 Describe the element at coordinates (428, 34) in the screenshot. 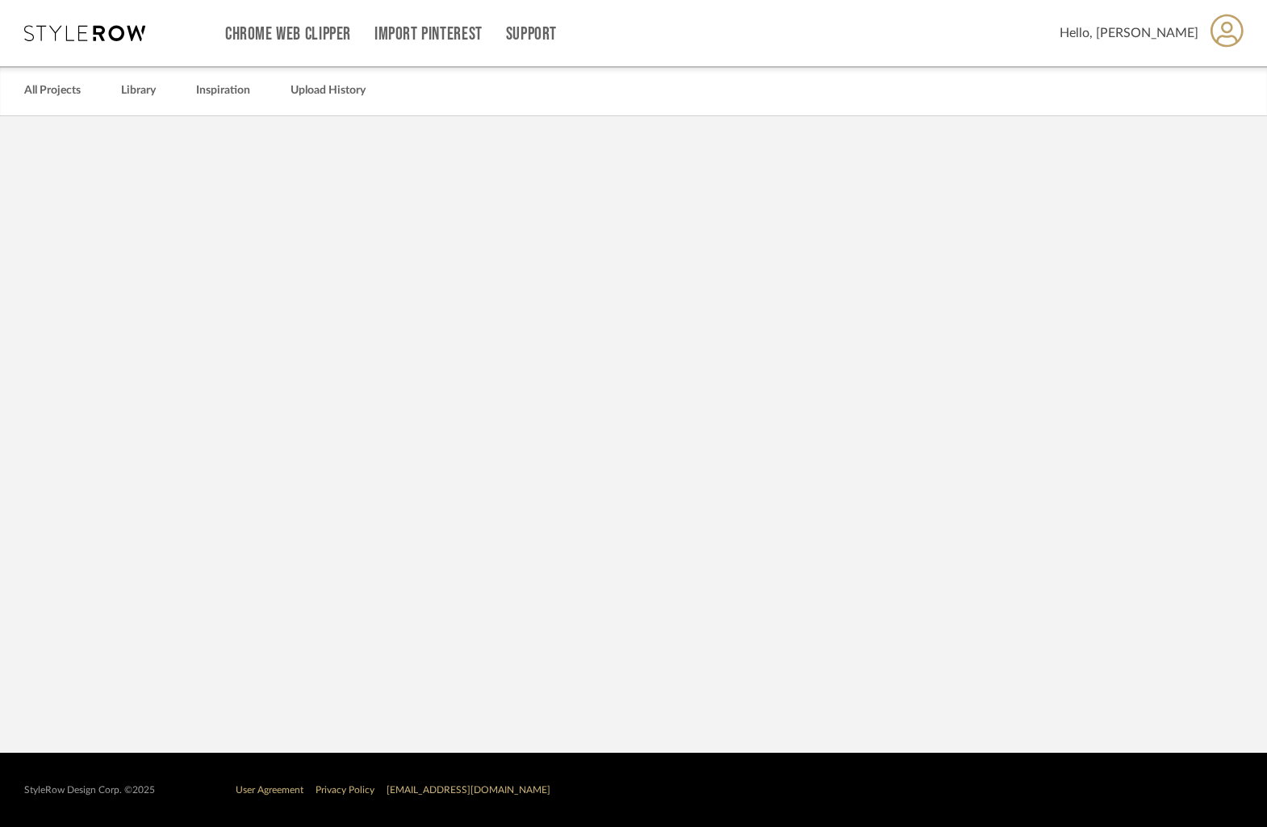

I see `a: Import Pinterest` at that location.